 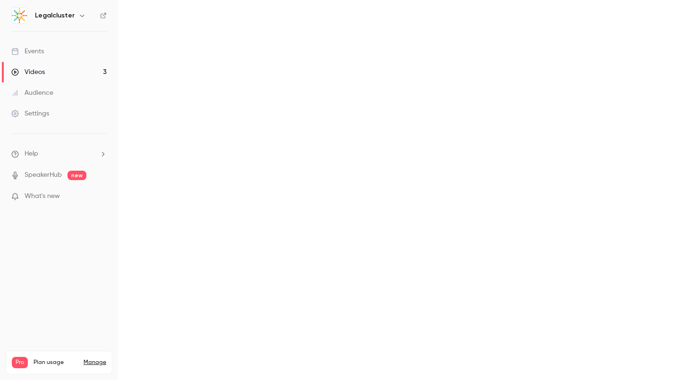 I want to click on div: Videos, so click(x=28, y=72).